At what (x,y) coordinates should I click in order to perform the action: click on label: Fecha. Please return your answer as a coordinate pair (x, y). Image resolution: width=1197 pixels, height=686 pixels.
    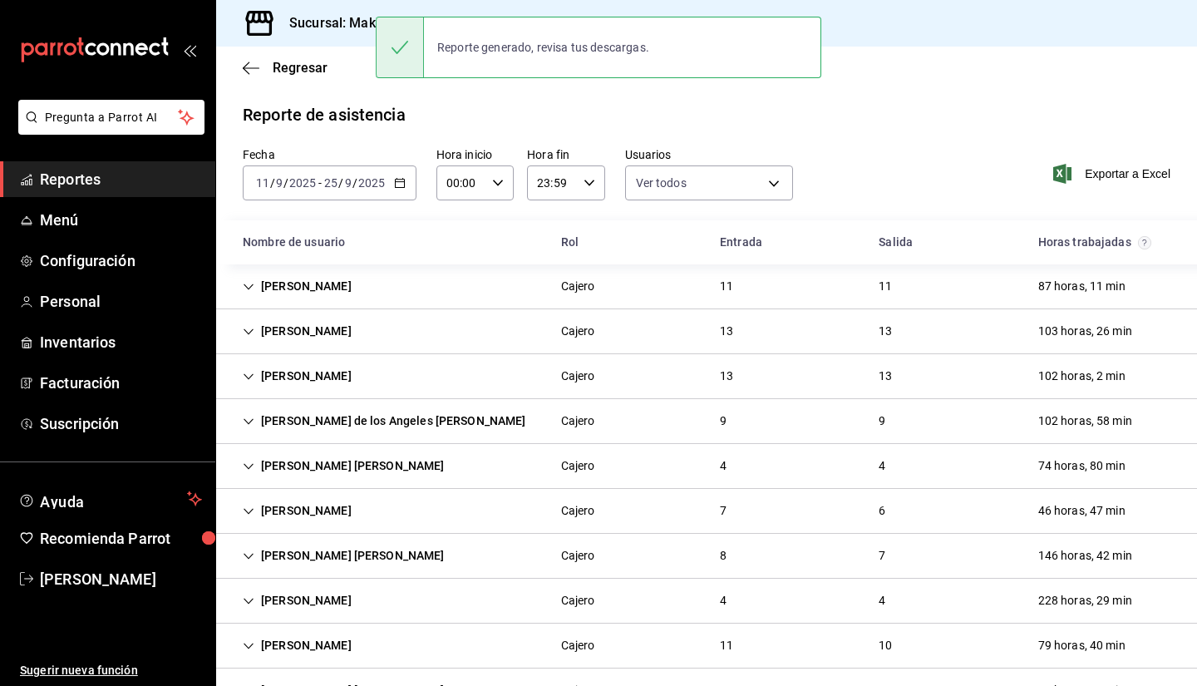
    Looking at the image, I should click on (329, 155).